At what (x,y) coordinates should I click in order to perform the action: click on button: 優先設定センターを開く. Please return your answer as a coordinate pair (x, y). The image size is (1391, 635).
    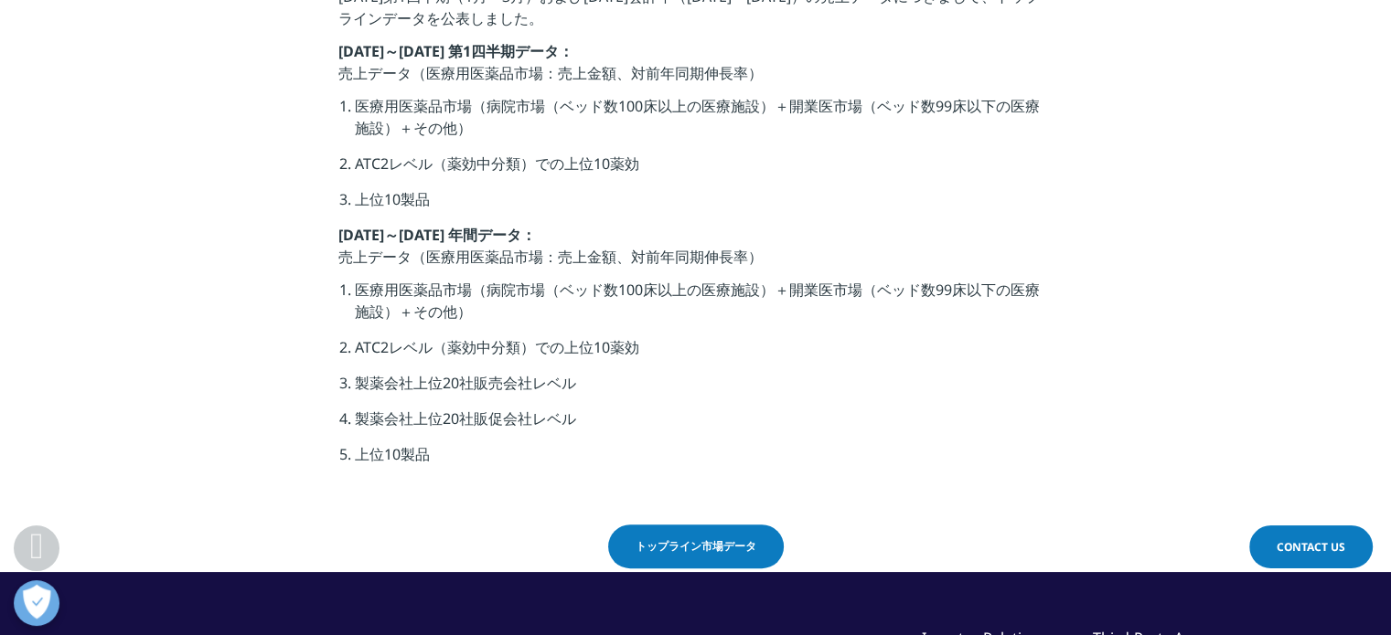
    Looking at the image, I should click on (37, 603).